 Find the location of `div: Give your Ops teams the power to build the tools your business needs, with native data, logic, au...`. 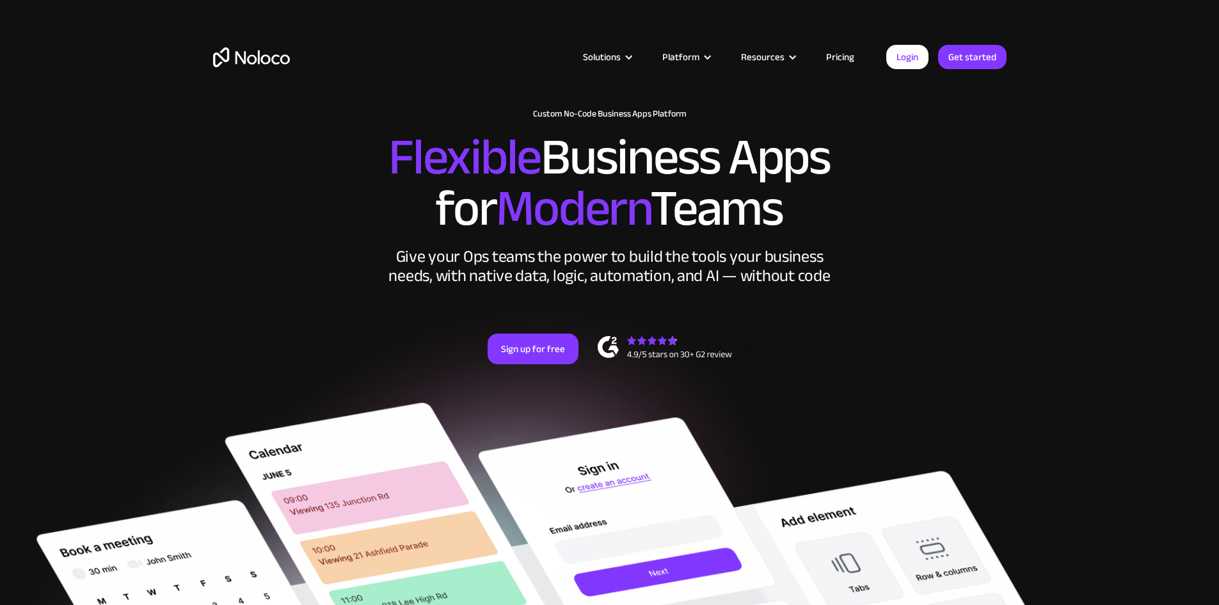

div: Give your Ops teams the power to build the tools your business needs, with native data, logic, au... is located at coordinates (610, 266).